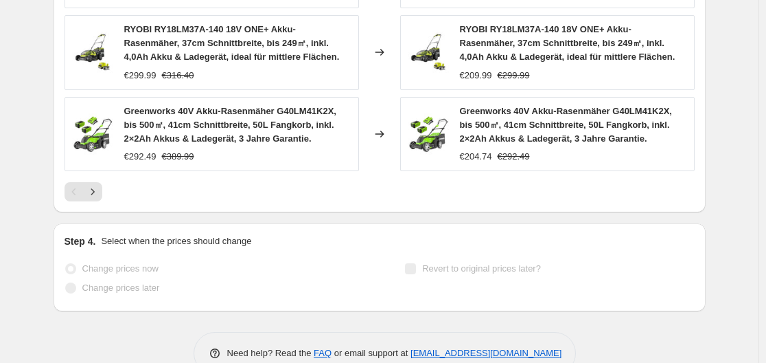 The width and height of the screenshot is (766, 363). I want to click on span: Change prices later, so click(121, 287).